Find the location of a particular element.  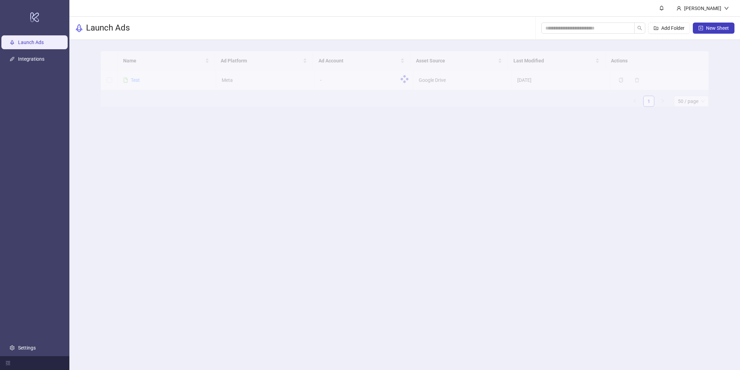

a: Launch Ads is located at coordinates (31, 42).